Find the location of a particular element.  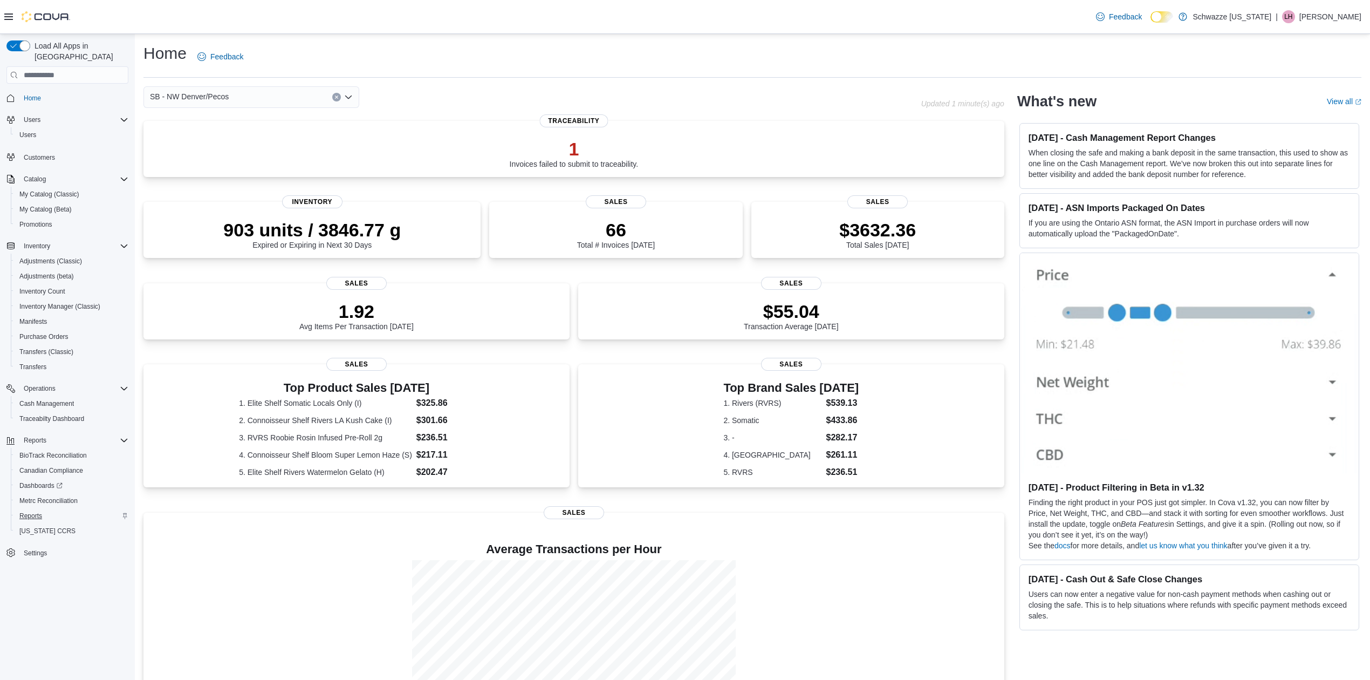

span: Promotions is located at coordinates (36, 224).